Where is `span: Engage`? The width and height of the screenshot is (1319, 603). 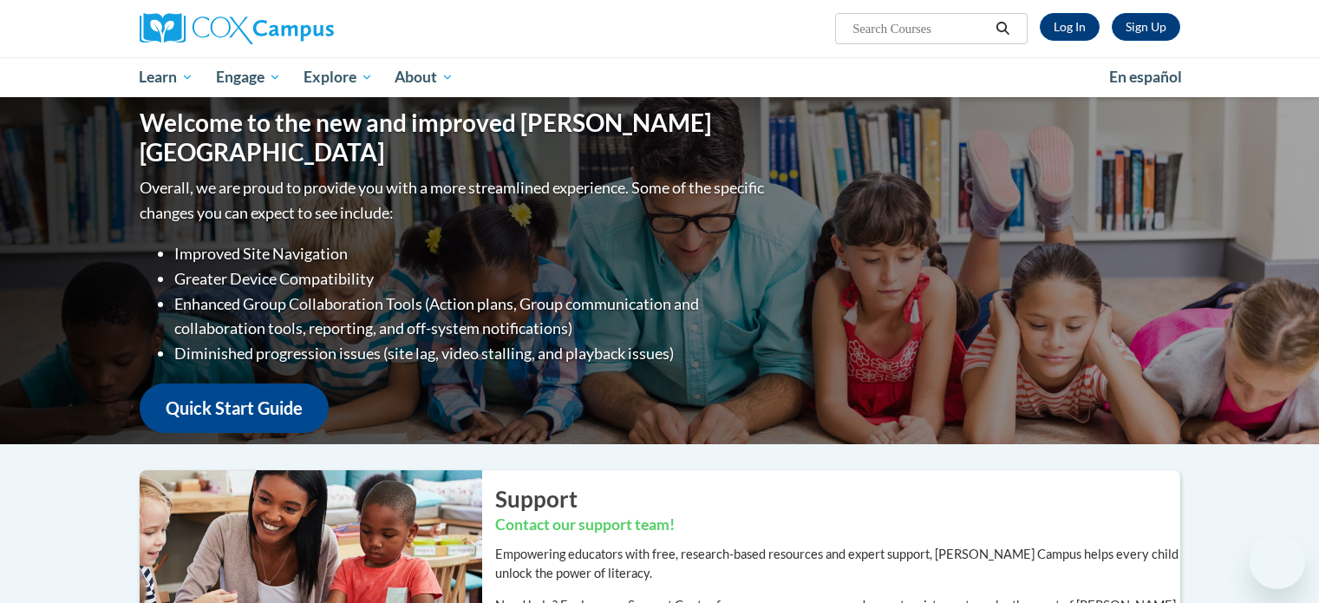
span: Engage is located at coordinates (248, 77).